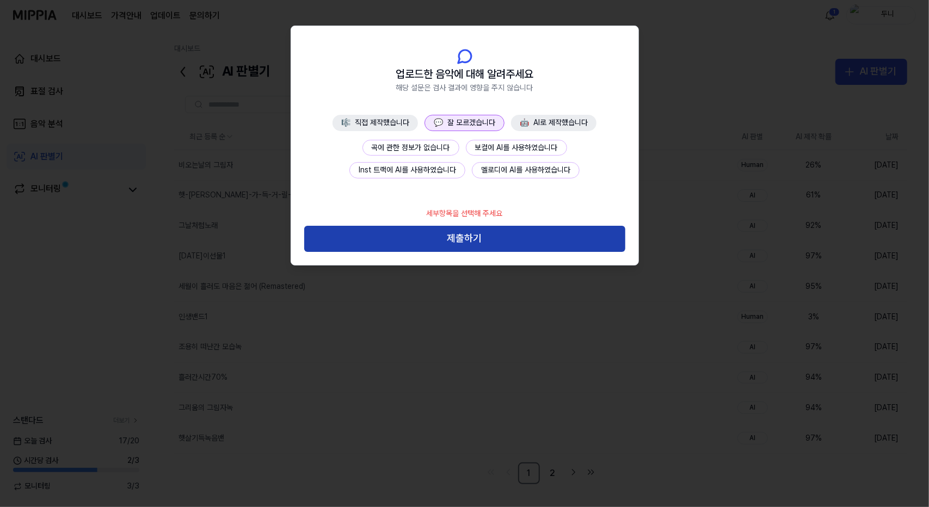 This screenshot has height=507, width=929. What do you see at coordinates (464, 123) in the screenshot?
I see `button: 💬잘 모르겠습니다` at bounding box center [464, 123].